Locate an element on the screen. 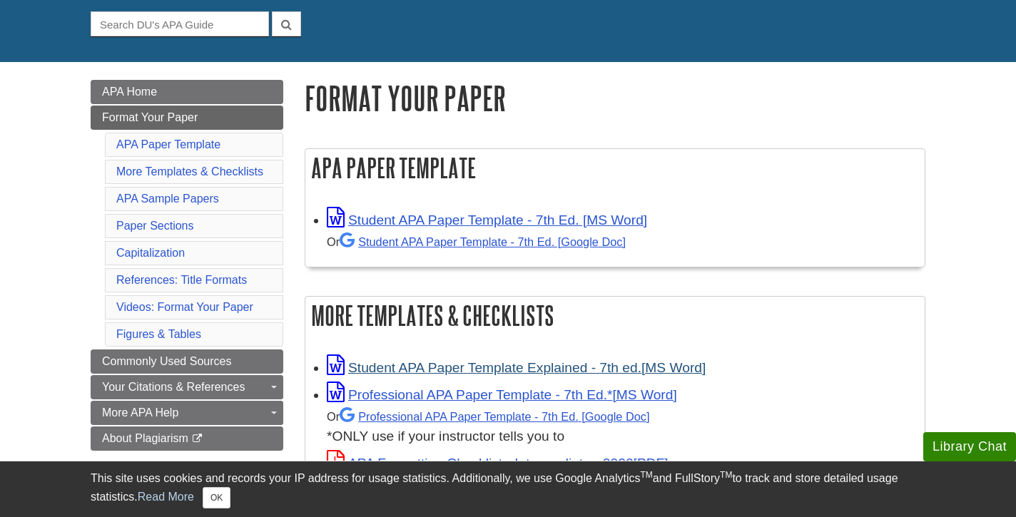  a: Videos: Format Your Paper is located at coordinates (185, 307).